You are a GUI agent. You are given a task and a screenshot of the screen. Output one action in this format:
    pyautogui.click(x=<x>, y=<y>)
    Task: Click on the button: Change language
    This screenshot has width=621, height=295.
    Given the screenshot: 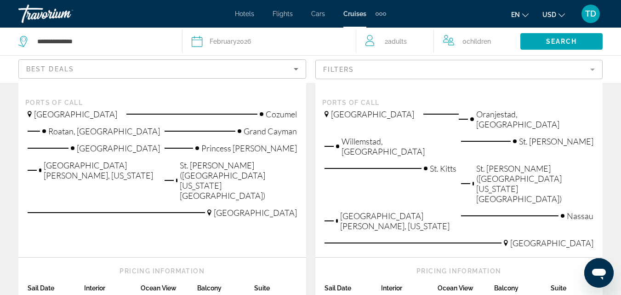 What is the action you would take?
    pyautogui.click(x=520, y=14)
    